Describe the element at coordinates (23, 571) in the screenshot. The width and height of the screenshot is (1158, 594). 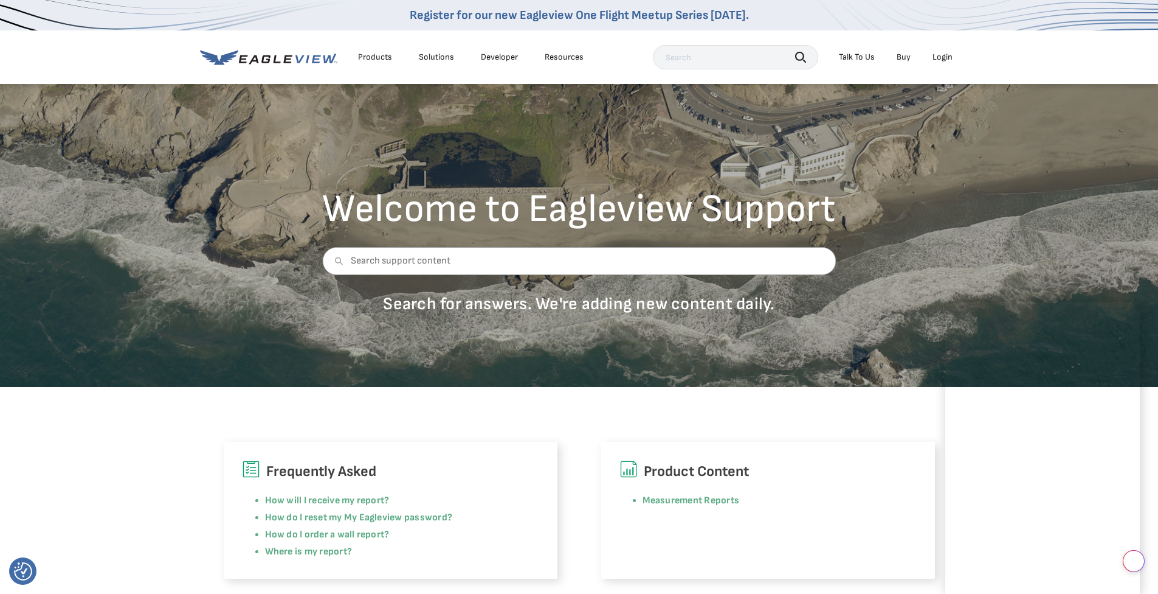
I see `img: Revisit consent button` at that location.